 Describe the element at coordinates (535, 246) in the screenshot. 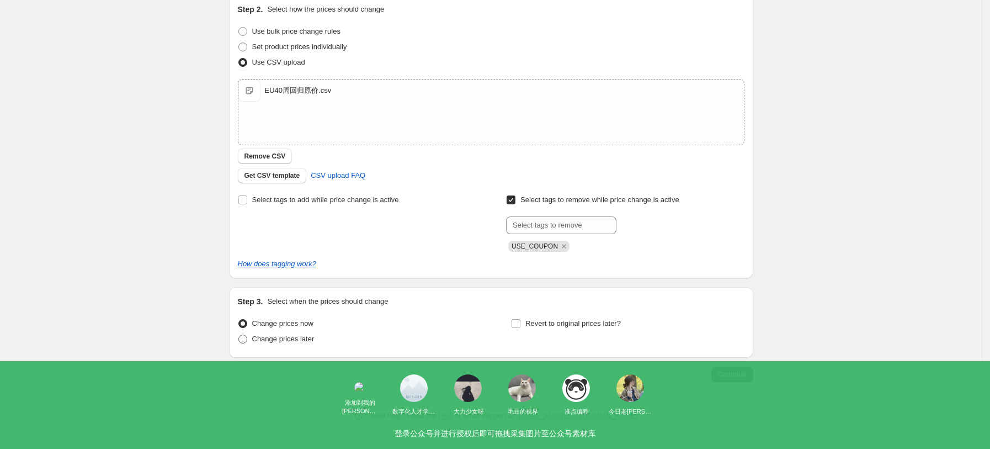

I see `span: USE_COUPON` at that location.